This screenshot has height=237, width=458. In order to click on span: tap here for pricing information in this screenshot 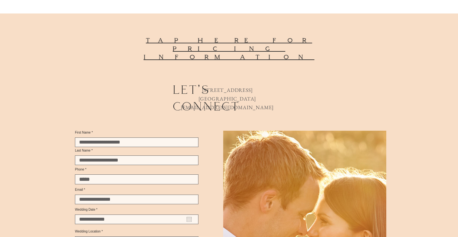, I will do `click(229, 49)`.